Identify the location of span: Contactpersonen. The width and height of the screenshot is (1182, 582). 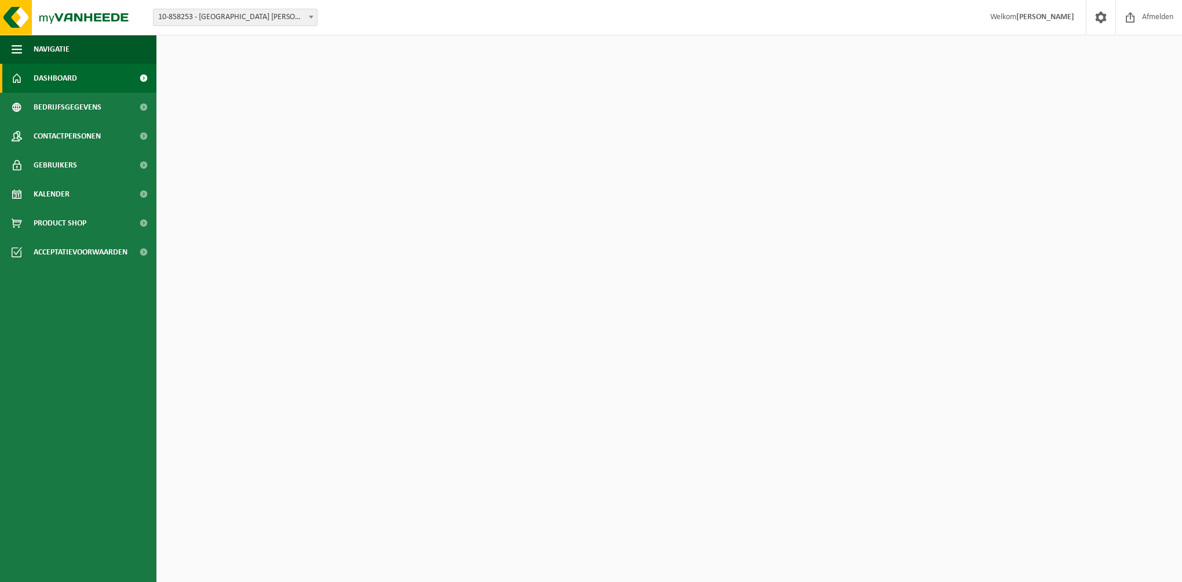
(67, 136).